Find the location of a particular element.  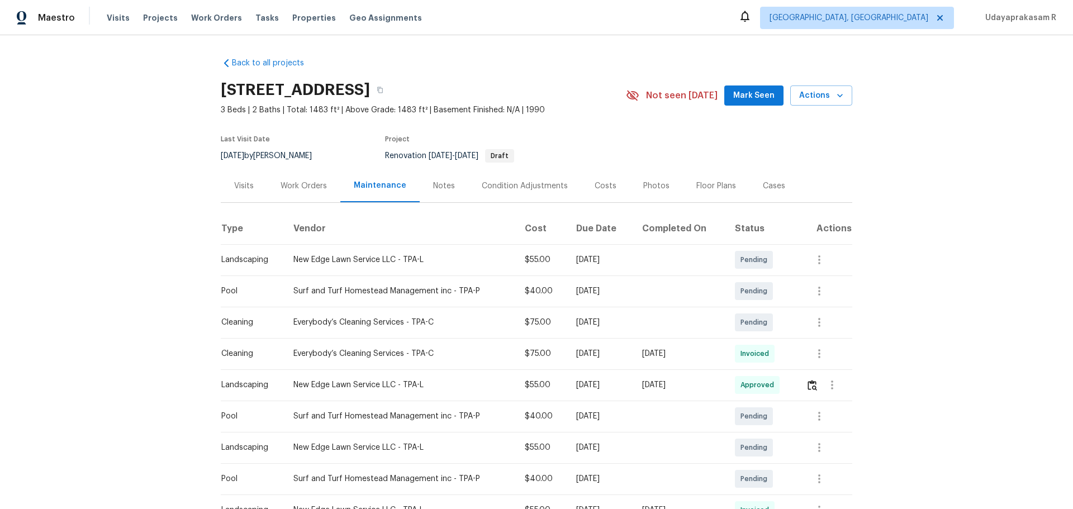

div: Costs is located at coordinates (605, 186).